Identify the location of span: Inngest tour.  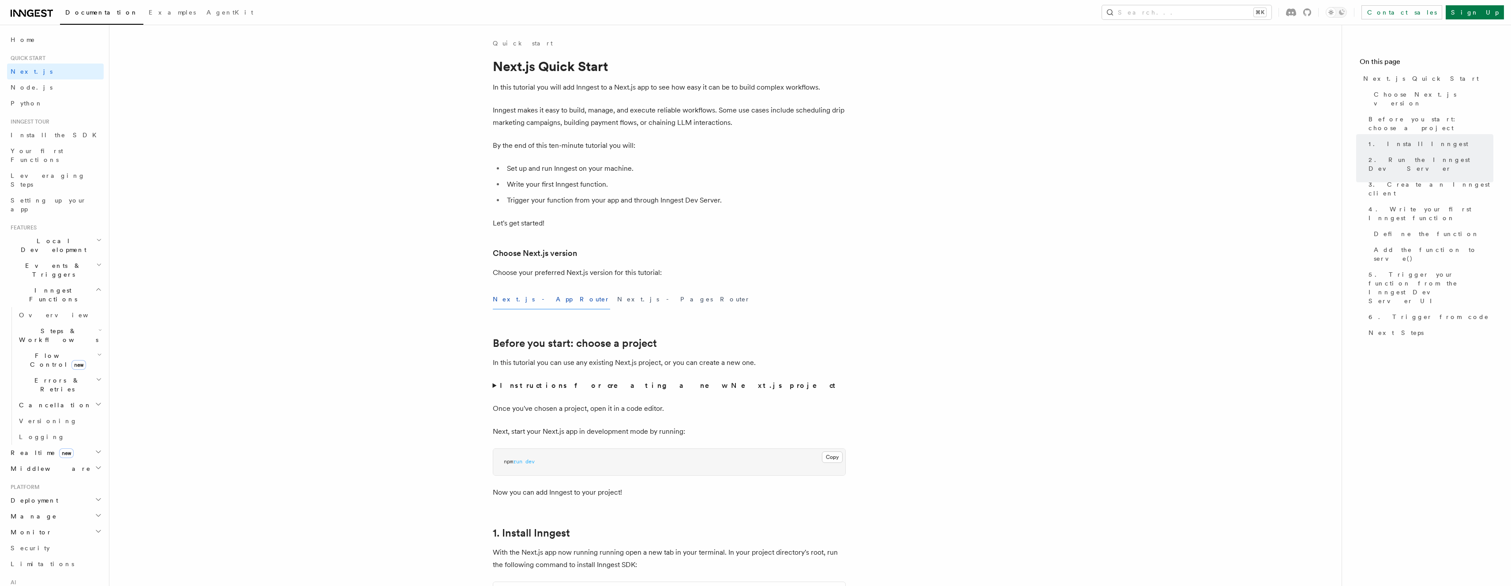
(28, 122).